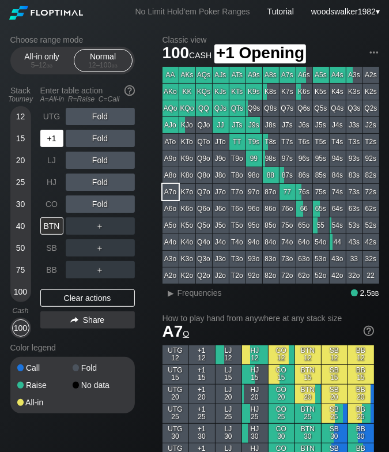 The height and width of the screenshot is (452, 389). What do you see at coordinates (238, 159) in the screenshot?
I see `div: T9o` at bounding box center [238, 159].